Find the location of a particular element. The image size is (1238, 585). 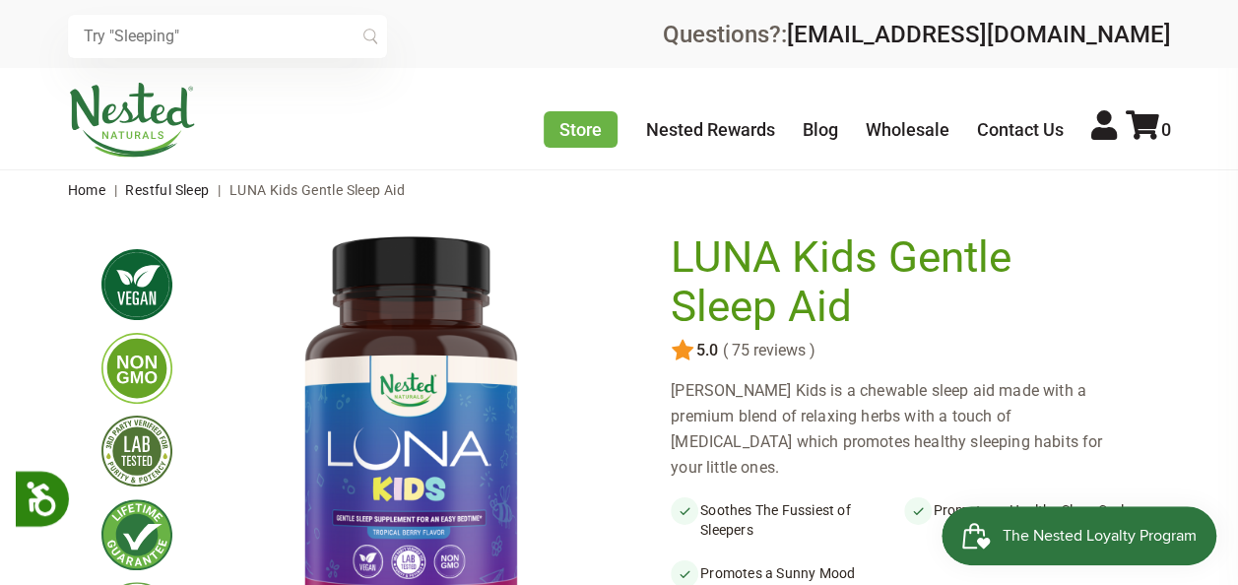

span: ( 75 reviews ) is located at coordinates (766, 351).